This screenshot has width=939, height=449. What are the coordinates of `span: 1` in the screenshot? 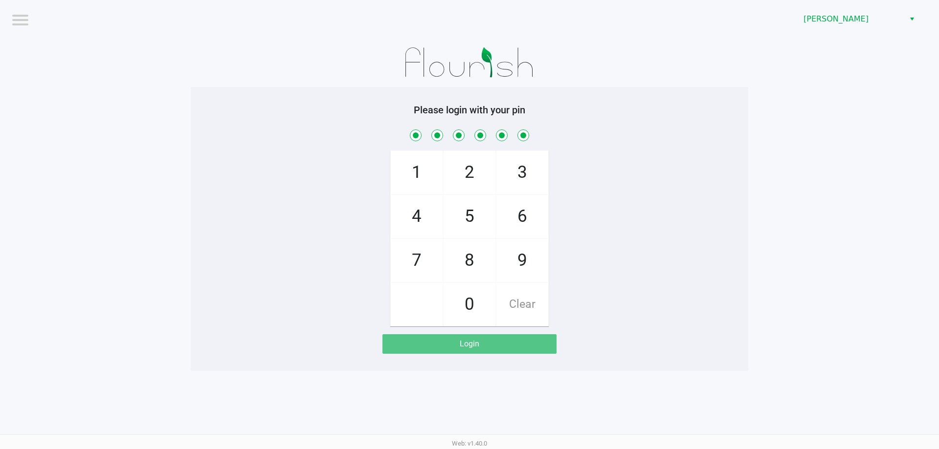 It's located at (416, 173).